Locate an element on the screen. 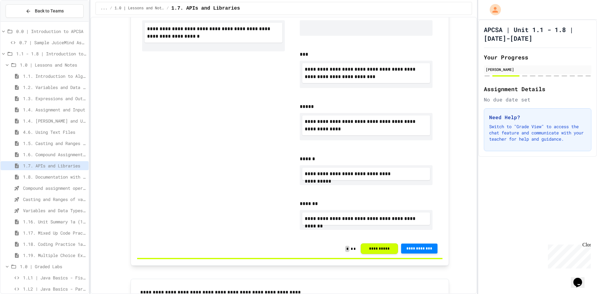 This screenshot has height=294, width=597. span: Variables and Data Types - Quiz is located at coordinates (54, 210).